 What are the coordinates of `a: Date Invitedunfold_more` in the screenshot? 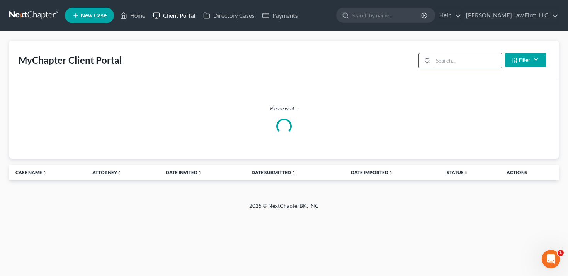 It's located at (184, 172).